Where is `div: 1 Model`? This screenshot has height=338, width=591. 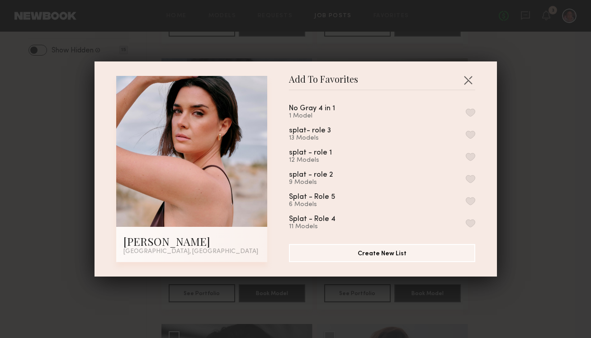 div: 1 Model is located at coordinates (323, 116).